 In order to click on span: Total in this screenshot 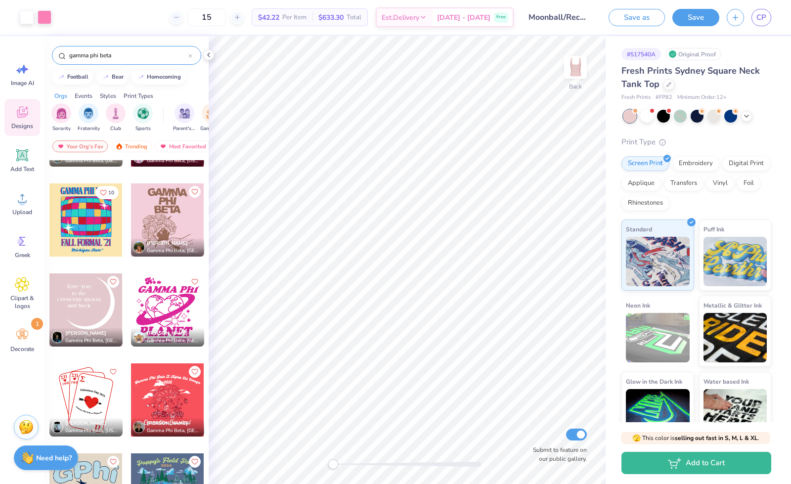, I will do `click(354, 17)`.